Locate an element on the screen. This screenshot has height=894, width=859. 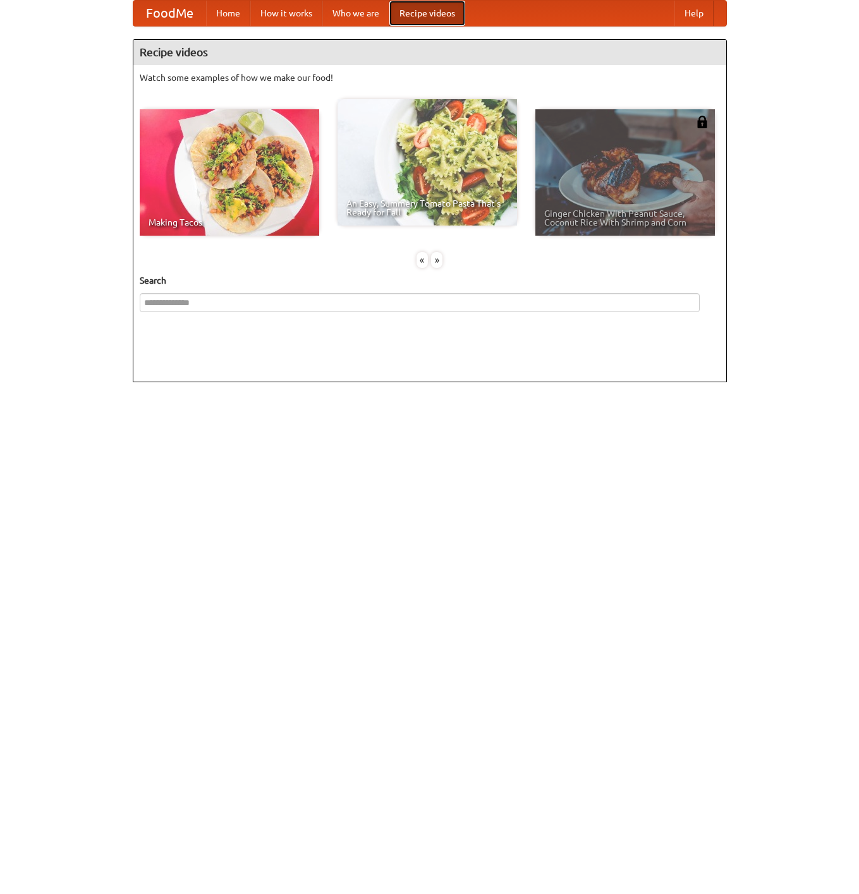
a: How it works is located at coordinates (286, 13).